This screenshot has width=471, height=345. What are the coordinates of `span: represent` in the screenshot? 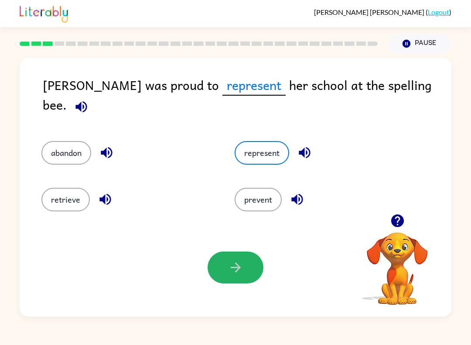 It's located at (254, 85).